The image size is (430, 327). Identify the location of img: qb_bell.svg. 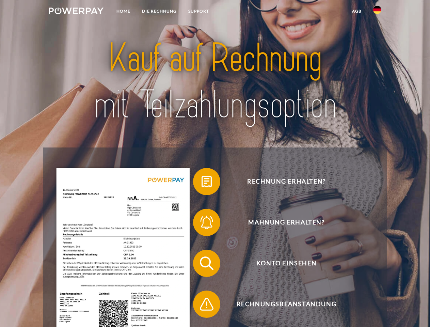
(207, 222).